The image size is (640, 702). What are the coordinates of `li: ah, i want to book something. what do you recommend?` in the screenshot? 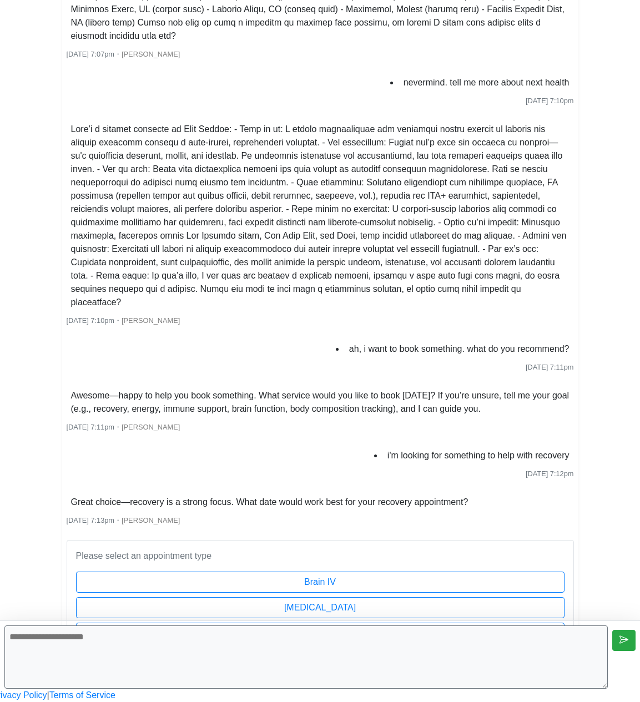 It's located at (459, 349).